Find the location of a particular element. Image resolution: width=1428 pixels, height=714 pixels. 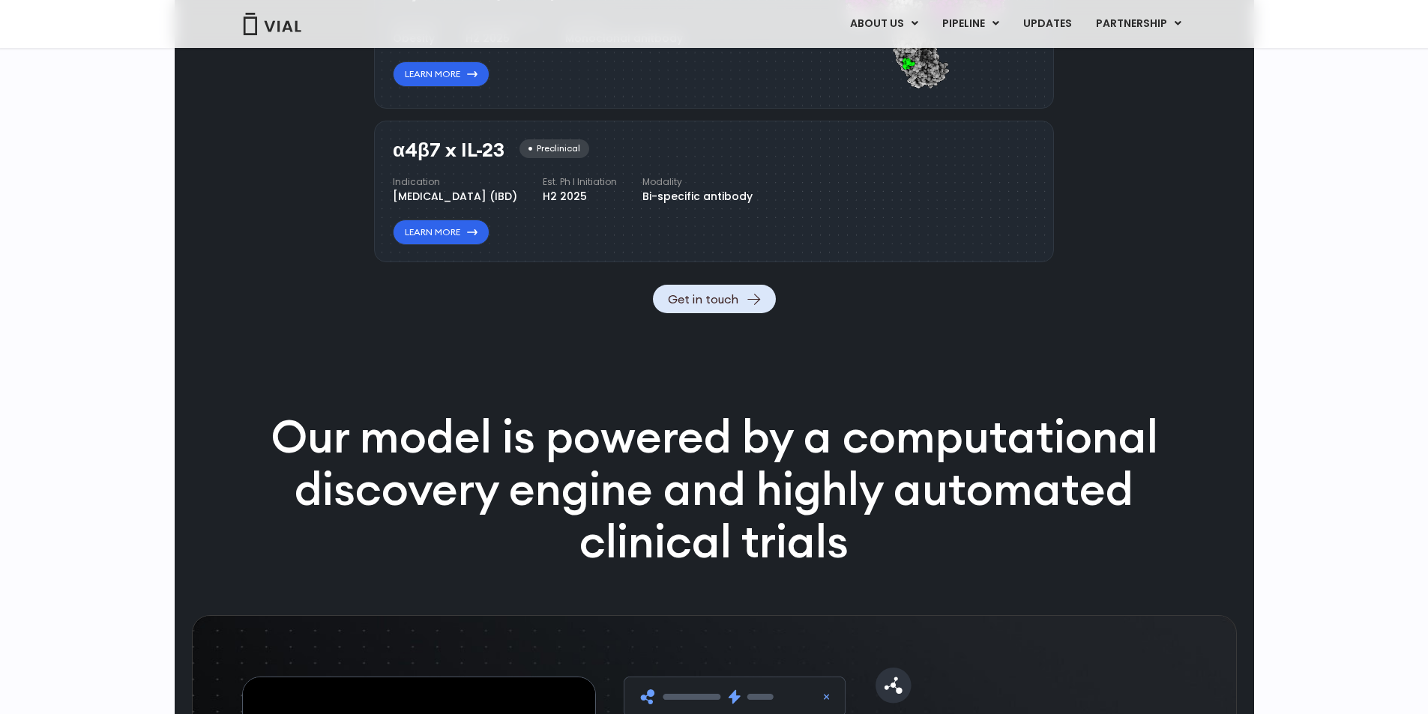

h3: α4β7 x IL-23 is located at coordinates (448, 150).